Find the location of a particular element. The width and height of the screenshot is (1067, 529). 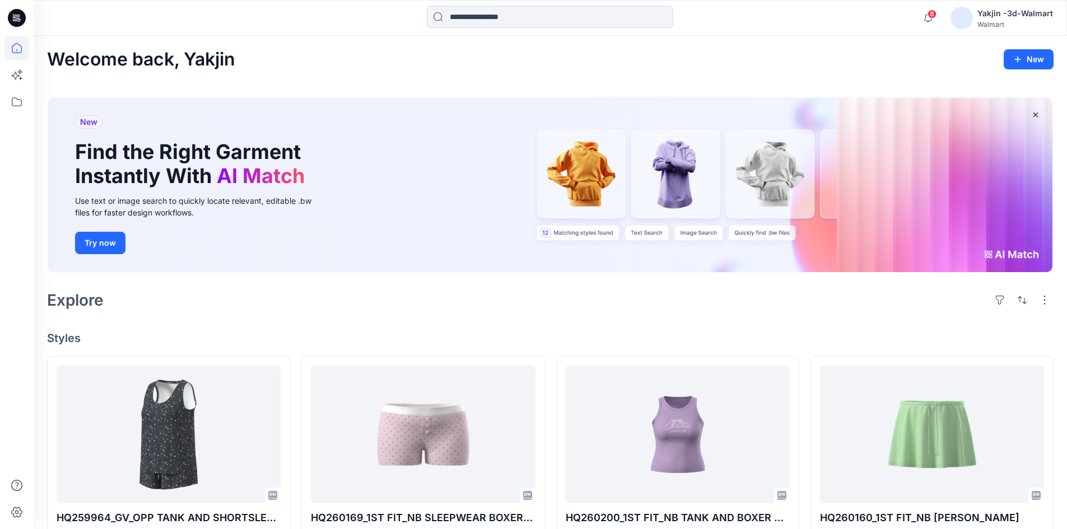

button: New is located at coordinates (1028, 59).